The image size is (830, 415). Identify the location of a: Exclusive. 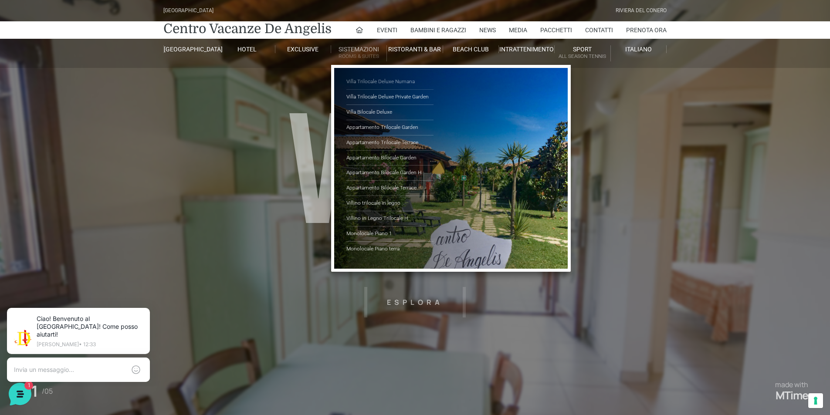
(303, 49).